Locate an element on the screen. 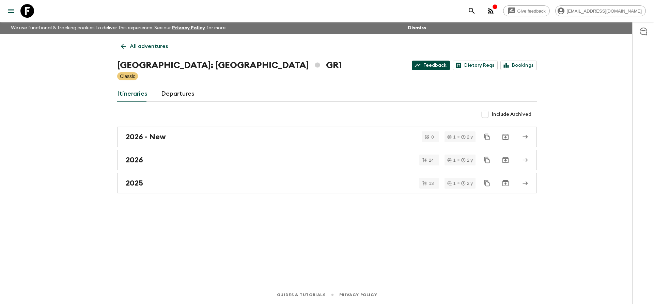 This screenshot has width=654, height=304. a: Feedback is located at coordinates (431, 65).